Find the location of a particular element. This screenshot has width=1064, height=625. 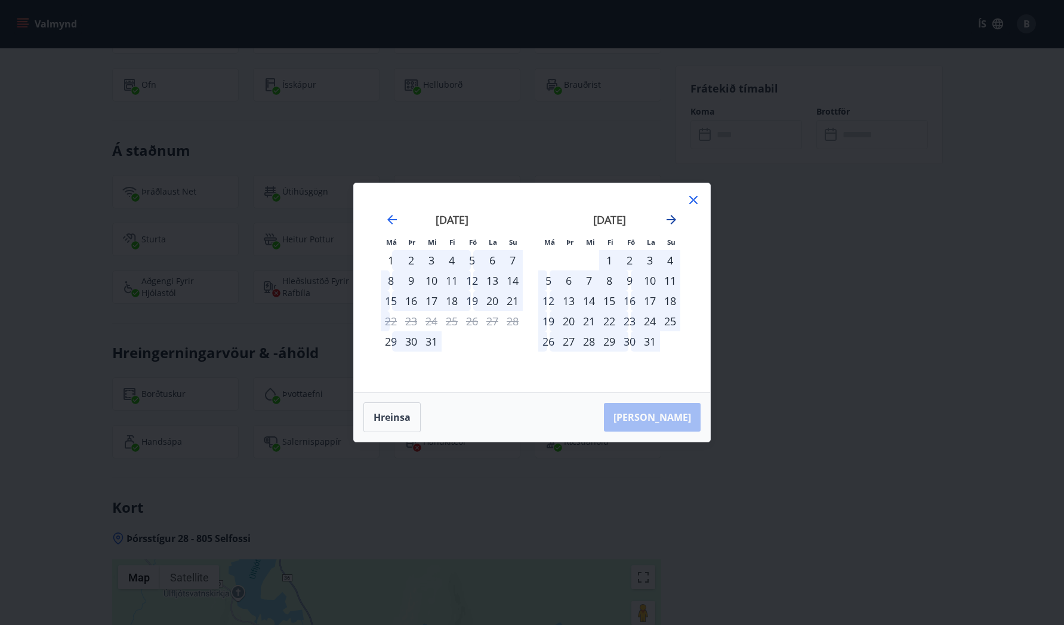

td: Choose sunnudagur, 14. desember 2025 as your check-in date. It’s available. is located at coordinates (513, 280).